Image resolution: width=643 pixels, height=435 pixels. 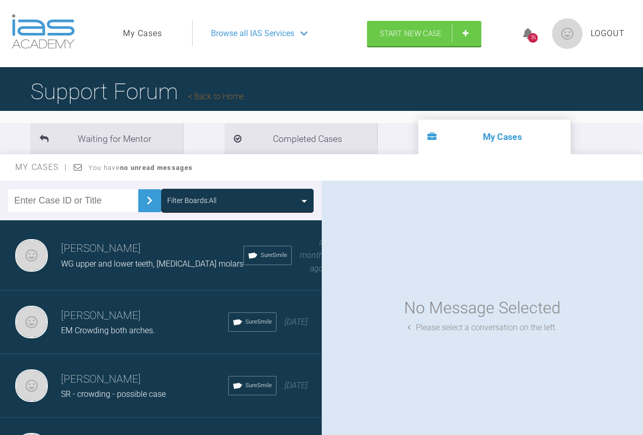 What do you see at coordinates (253, 34) in the screenshot?
I see `span: Browse all IAS Services` at bounding box center [253, 34].